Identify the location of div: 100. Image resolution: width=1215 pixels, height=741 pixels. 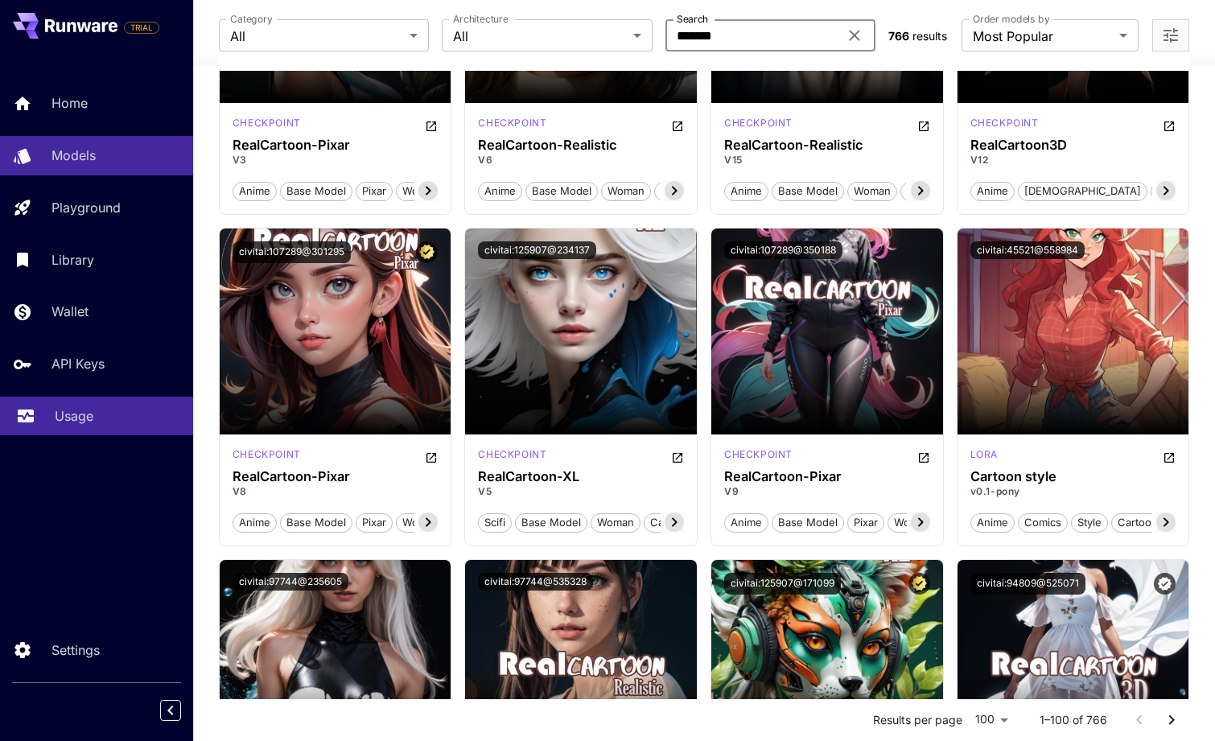
(992, 720).